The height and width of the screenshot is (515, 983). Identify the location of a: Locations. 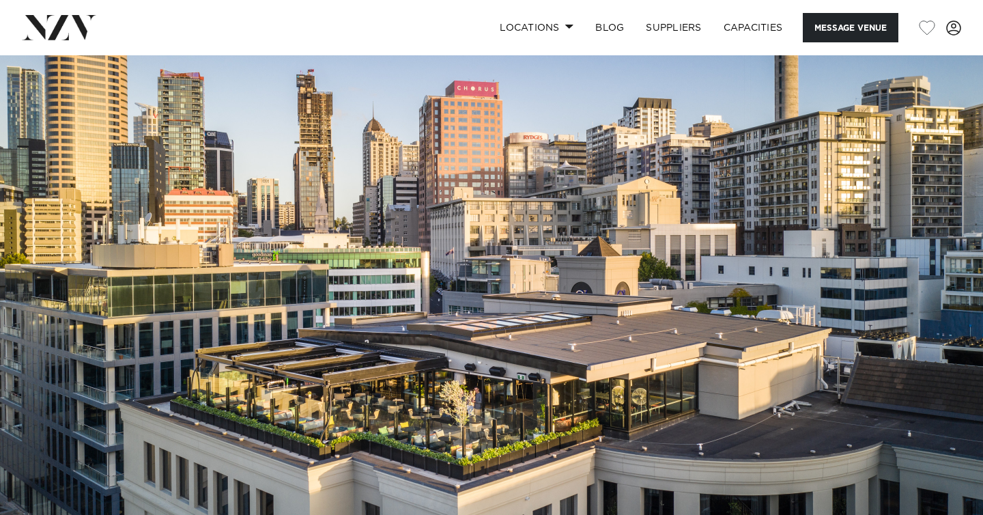
(536, 27).